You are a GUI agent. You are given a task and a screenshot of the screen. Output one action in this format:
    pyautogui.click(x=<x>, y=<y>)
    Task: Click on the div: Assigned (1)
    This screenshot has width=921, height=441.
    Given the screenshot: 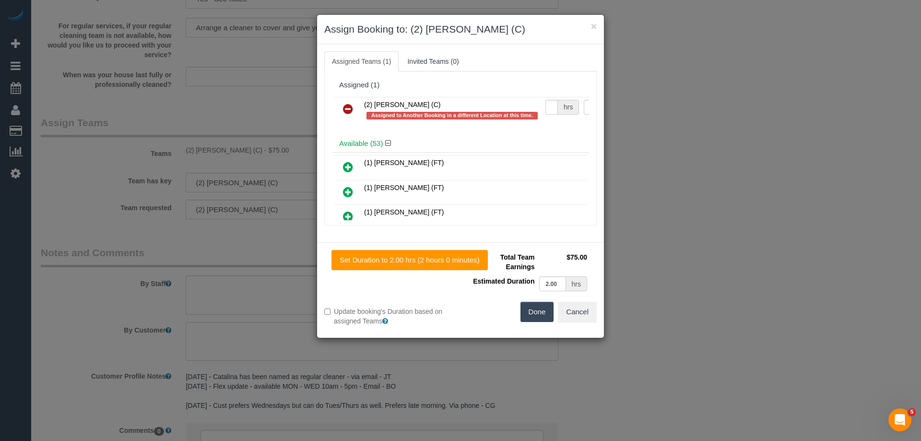 What is the action you would take?
    pyautogui.click(x=460, y=85)
    